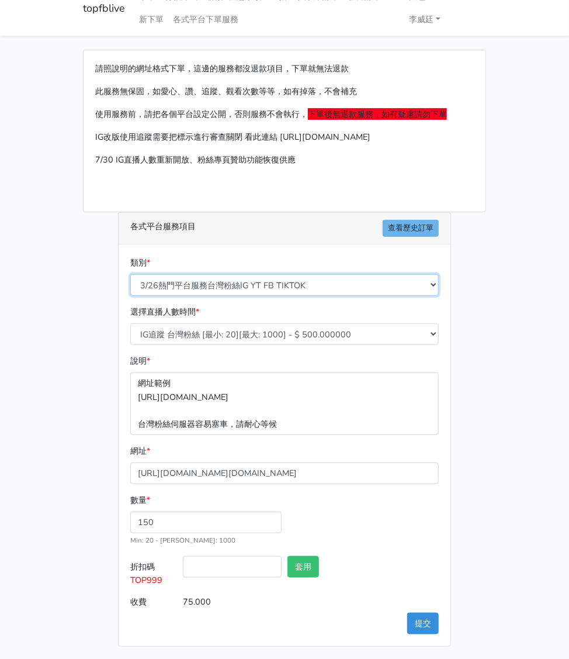  I want to click on label: 說明, so click(140, 361).